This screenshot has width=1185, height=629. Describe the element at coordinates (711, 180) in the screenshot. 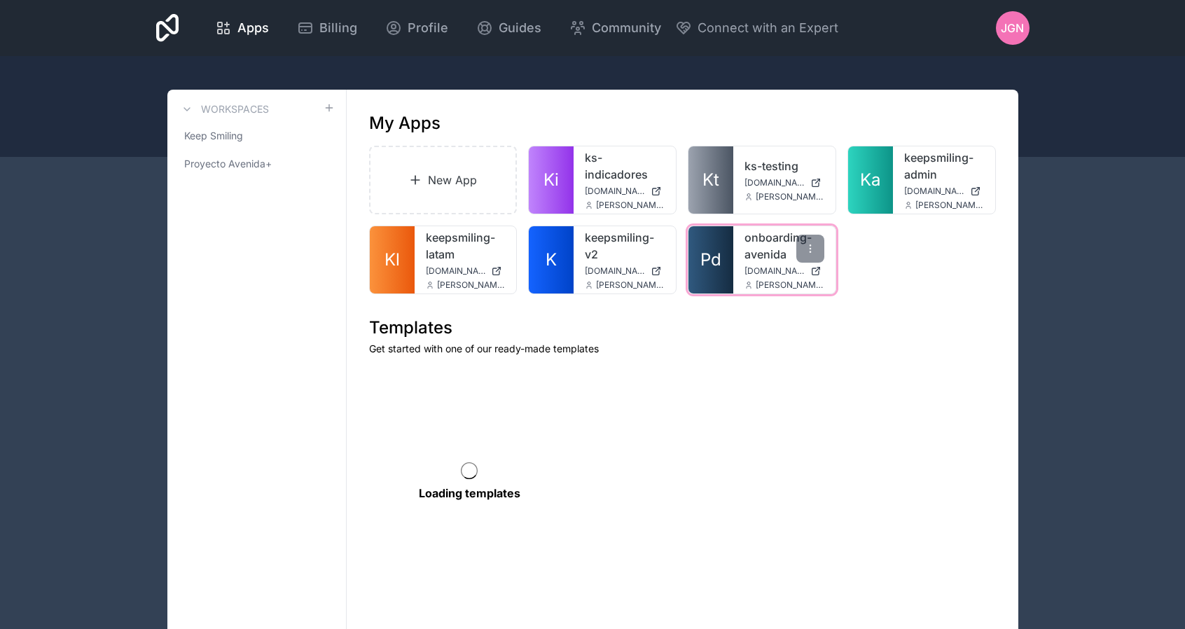

I see `span: Kt` at that location.